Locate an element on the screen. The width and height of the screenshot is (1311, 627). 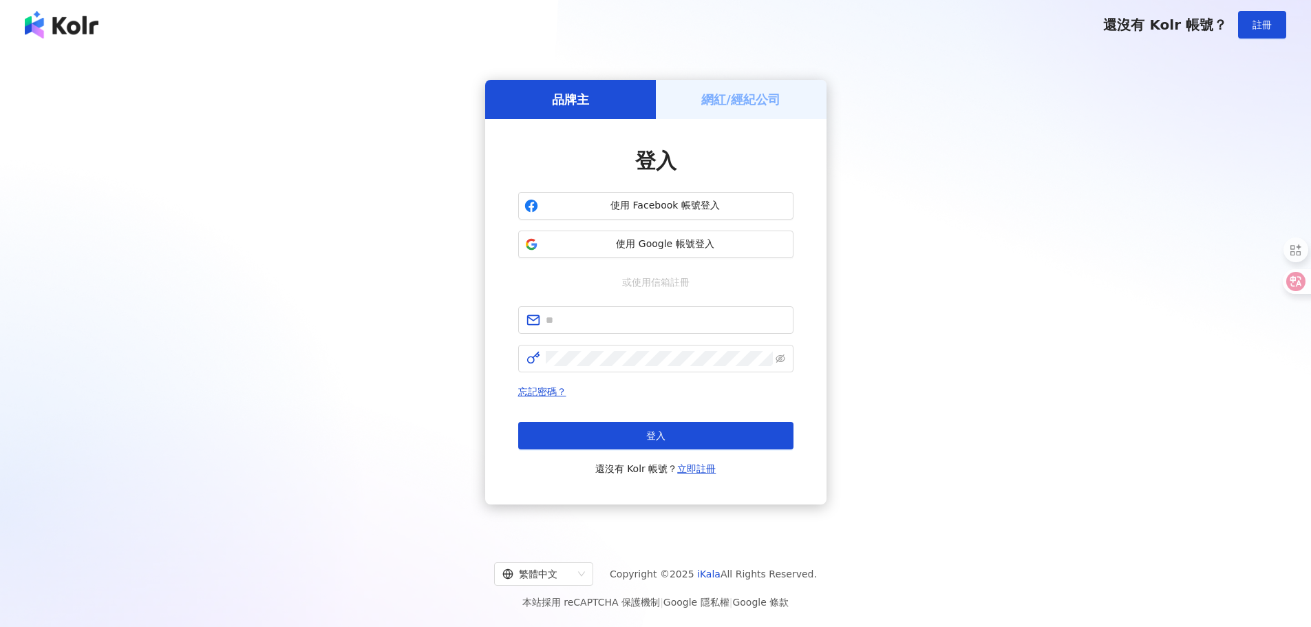
span: 本站採用 reCAPTCHA 保護機制 is located at coordinates (655, 602).